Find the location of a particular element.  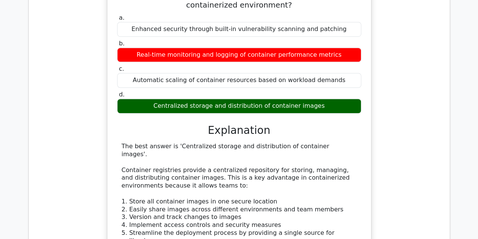

h3: Explanation is located at coordinates (239, 130).